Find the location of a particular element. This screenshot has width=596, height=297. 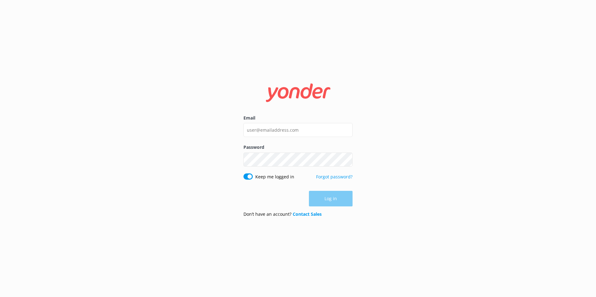

input: user@emailaddress.com is located at coordinates (298, 130).